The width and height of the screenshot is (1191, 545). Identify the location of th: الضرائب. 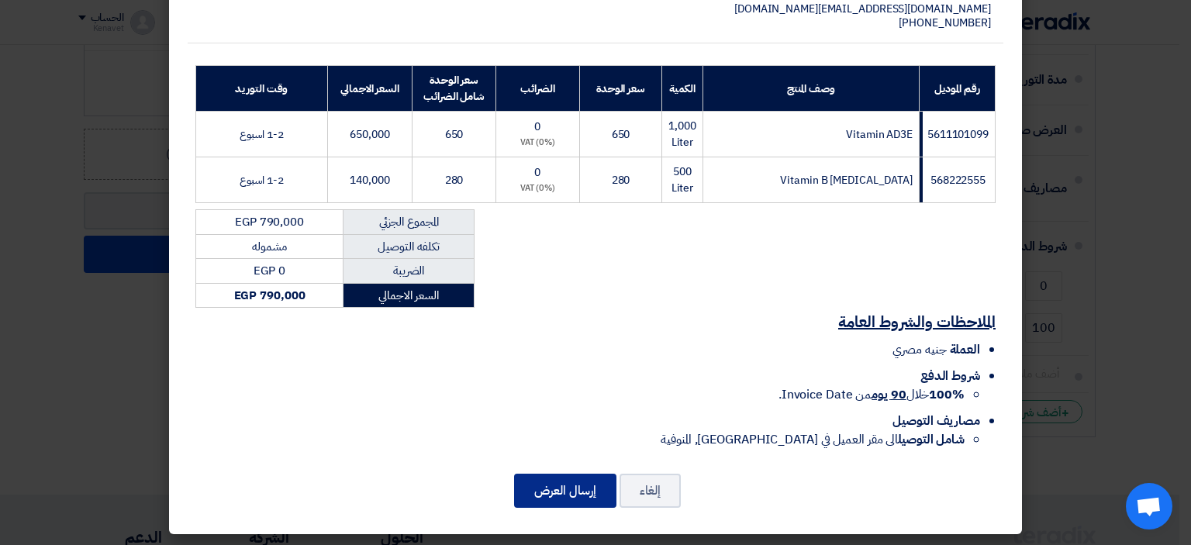
(537, 88).